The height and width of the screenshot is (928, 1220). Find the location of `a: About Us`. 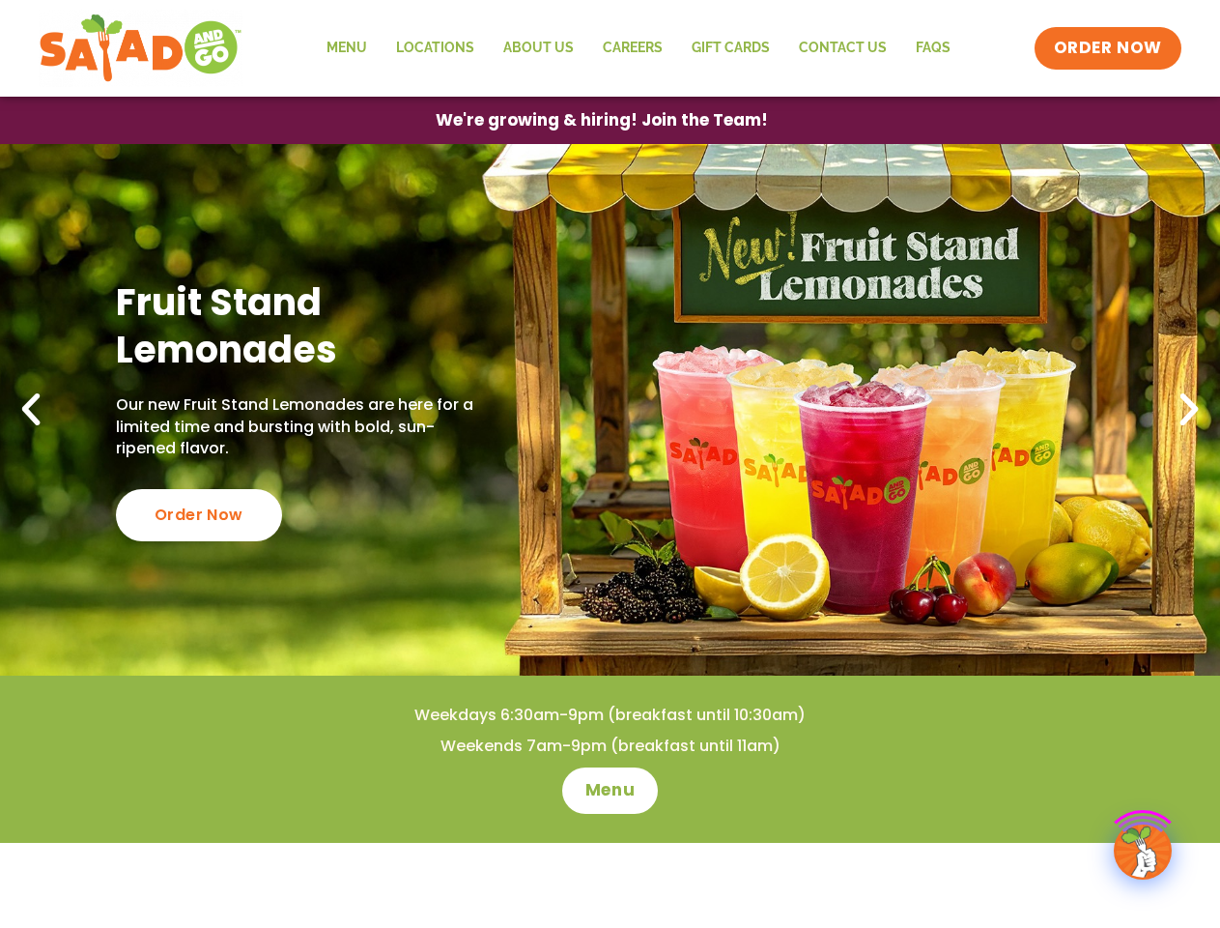

a: About Us is located at coordinates (538, 48).